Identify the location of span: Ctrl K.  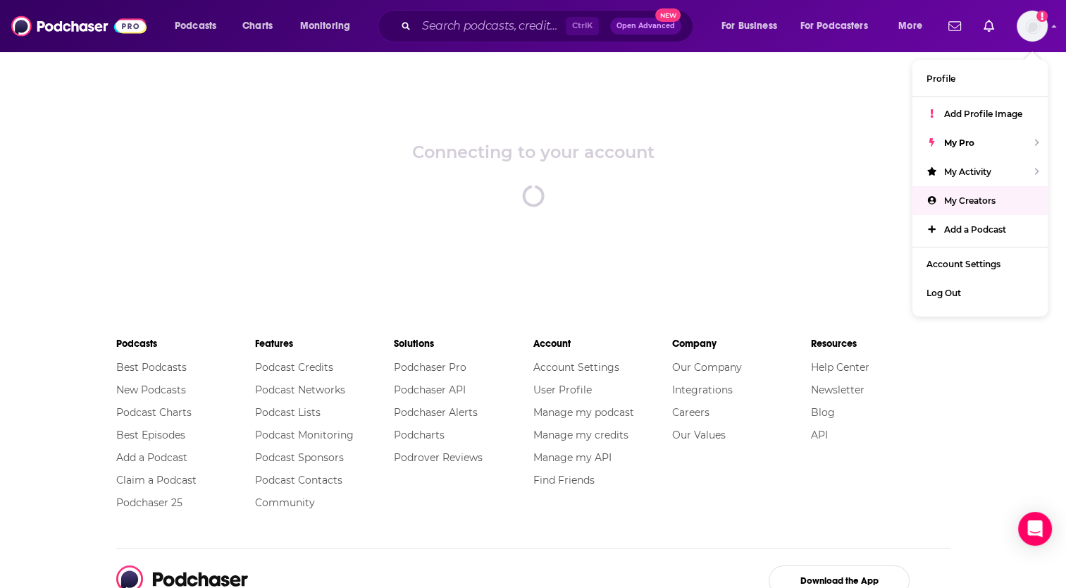
(582, 26).